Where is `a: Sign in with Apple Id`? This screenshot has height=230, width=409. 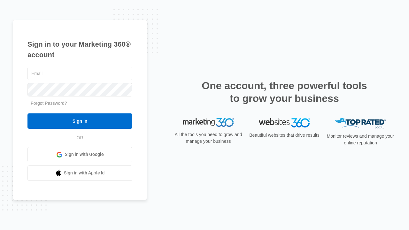
a: Sign in with Apple Id is located at coordinates (80, 173).